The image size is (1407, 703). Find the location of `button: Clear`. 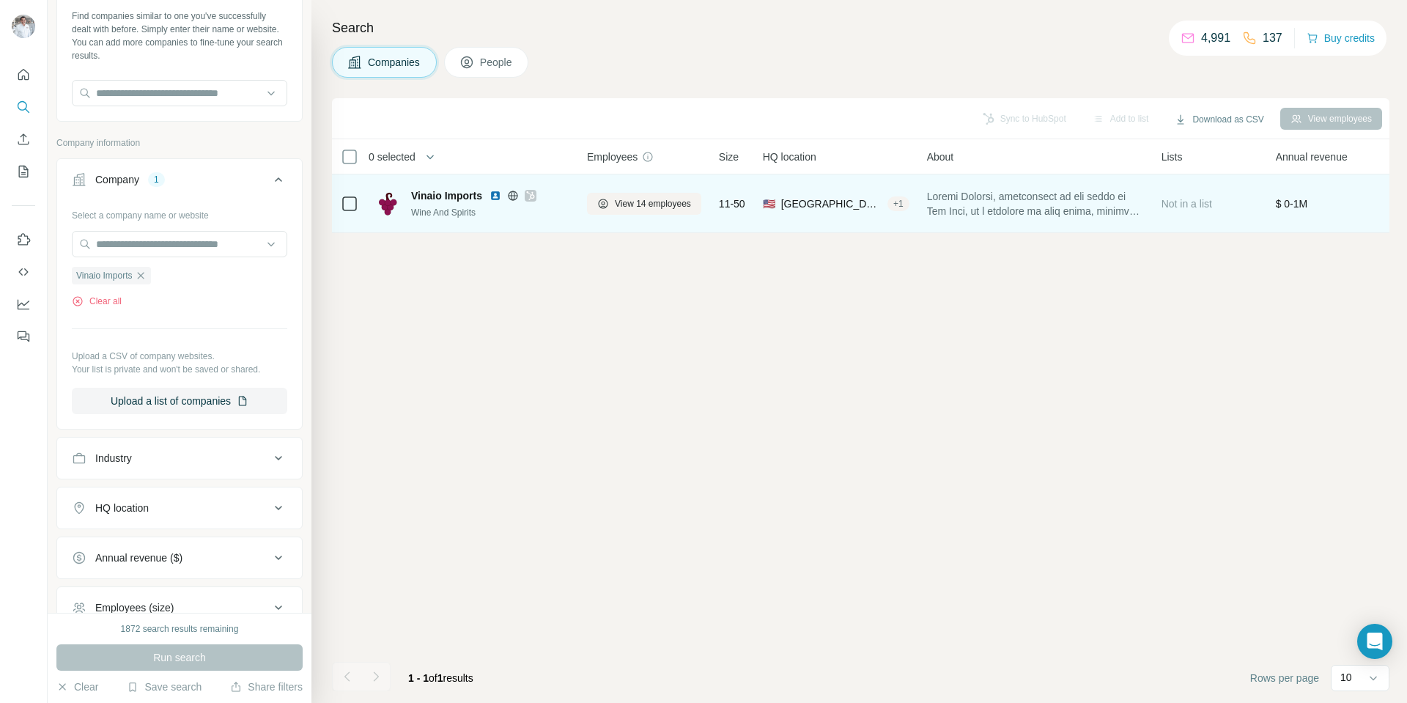

button: Clear is located at coordinates (77, 687).